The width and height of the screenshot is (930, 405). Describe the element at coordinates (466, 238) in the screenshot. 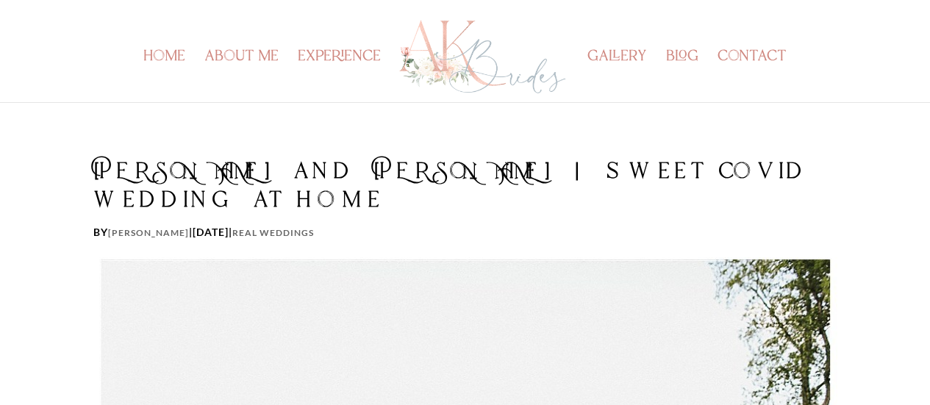

I see `p: by | |` at that location.